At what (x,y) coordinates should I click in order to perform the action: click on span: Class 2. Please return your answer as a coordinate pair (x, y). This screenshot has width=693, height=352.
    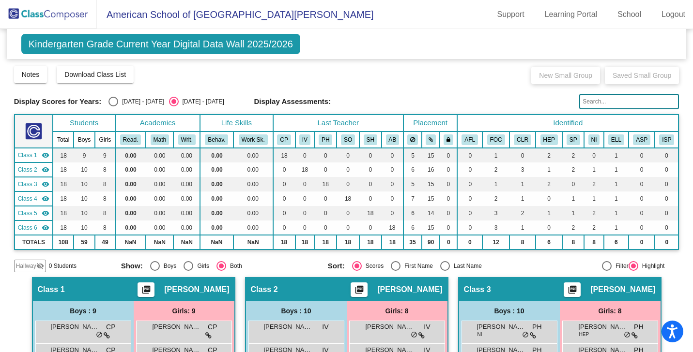
    Looking at the image, I should click on (28, 170).